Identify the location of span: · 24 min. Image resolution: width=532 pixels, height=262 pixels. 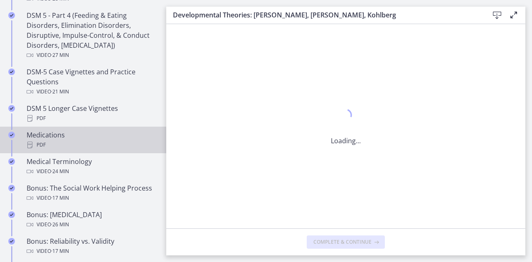
(60, 172).